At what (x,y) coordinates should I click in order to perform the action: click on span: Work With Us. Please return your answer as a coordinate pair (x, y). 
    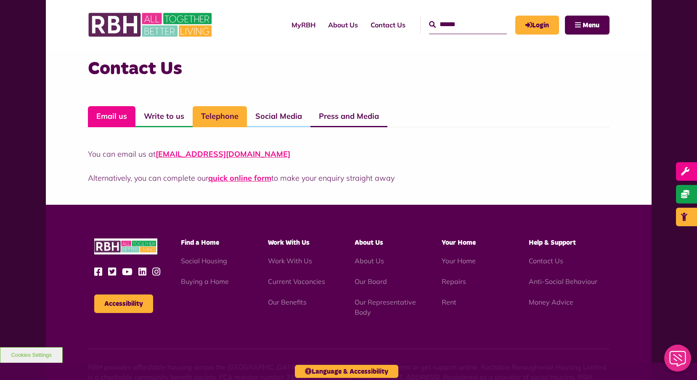
    Looking at the image, I should click on (289, 242).